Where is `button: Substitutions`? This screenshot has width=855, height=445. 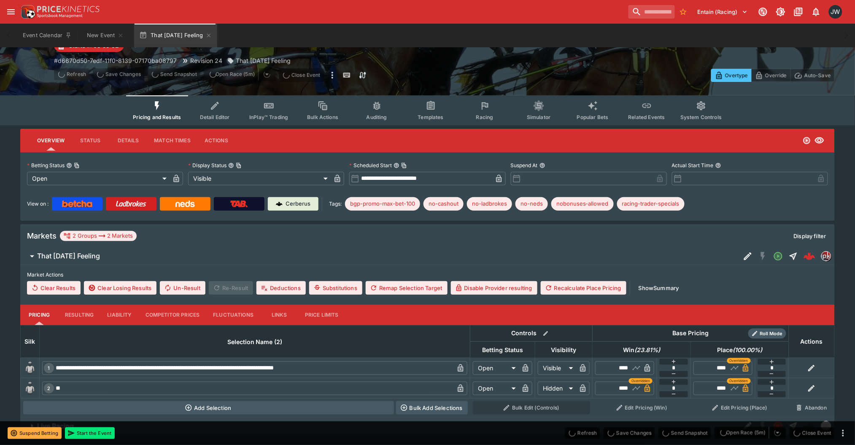
button: Substitutions is located at coordinates (336, 288).